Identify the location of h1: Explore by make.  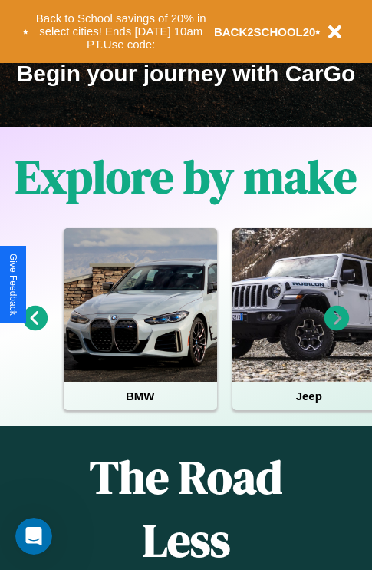
(186, 177).